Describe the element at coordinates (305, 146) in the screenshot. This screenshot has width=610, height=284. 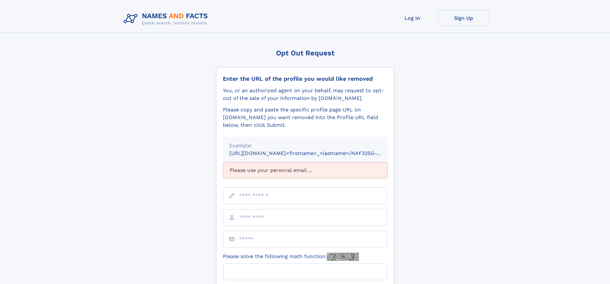
I see `div: Example:` at that location.